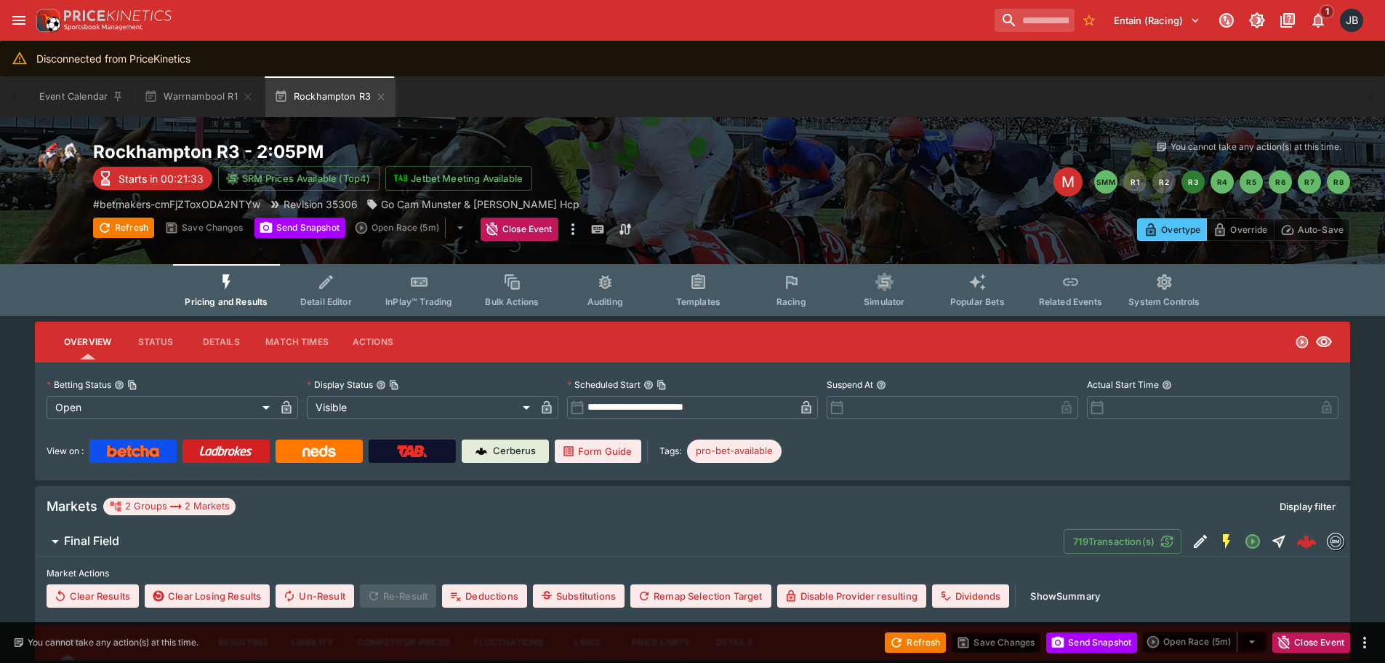 Image resolution: width=1385 pixels, height=663 pixels. I want to click on div: Go Cam Munster & Tamika Upton Hcp, so click(473, 204).